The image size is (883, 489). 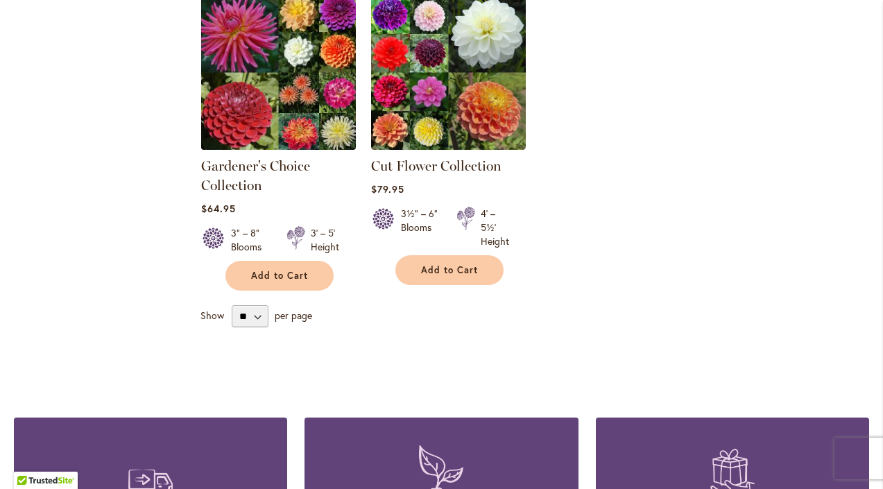 I want to click on a: Cut Flower Collection, so click(x=436, y=166).